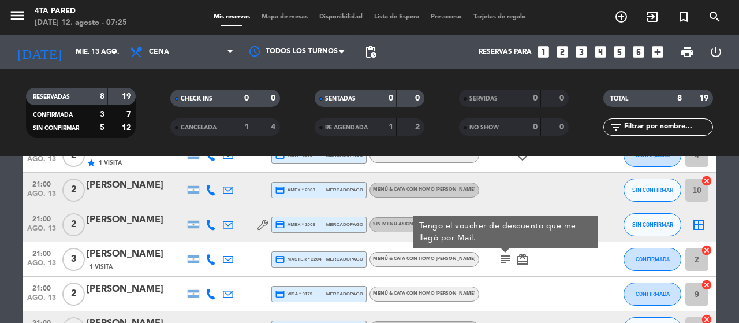 The width and height of the screenshot is (739, 323). Describe the element at coordinates (600, 52) in the screenshot. I see `i: looks_4` at that location.